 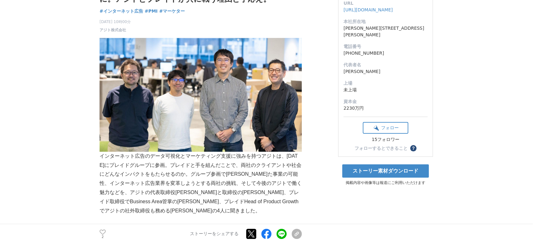 I want to click on a: #PMI, so click(x=151, y=11).